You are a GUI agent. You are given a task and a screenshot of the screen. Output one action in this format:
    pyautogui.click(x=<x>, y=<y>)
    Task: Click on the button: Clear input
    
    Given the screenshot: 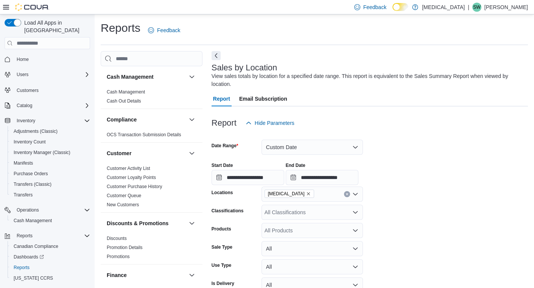 What is the action you would take?
    pyautogui.click(x=347, y=194)
    